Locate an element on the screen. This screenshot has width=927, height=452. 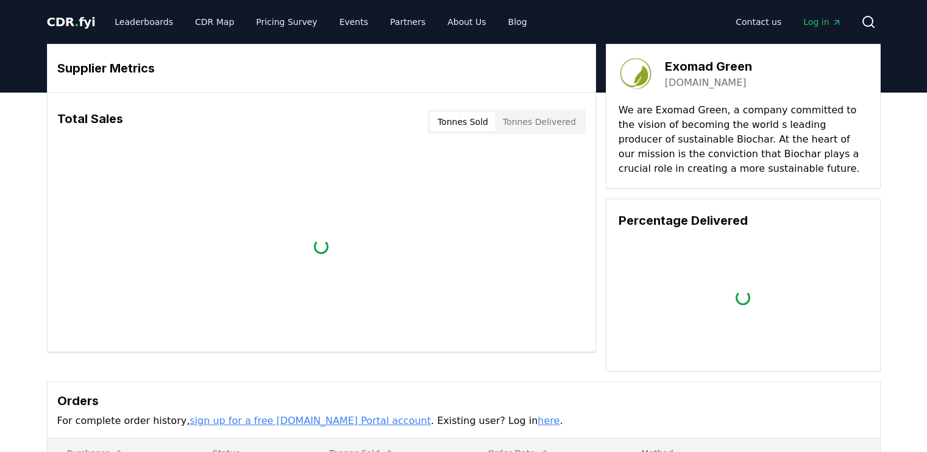
a: CDR.fyi is located at coordinates (71, 22).